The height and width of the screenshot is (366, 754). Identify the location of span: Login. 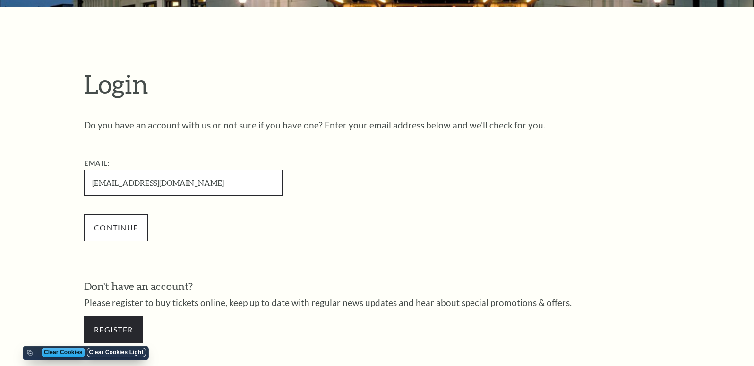
(116, 84).